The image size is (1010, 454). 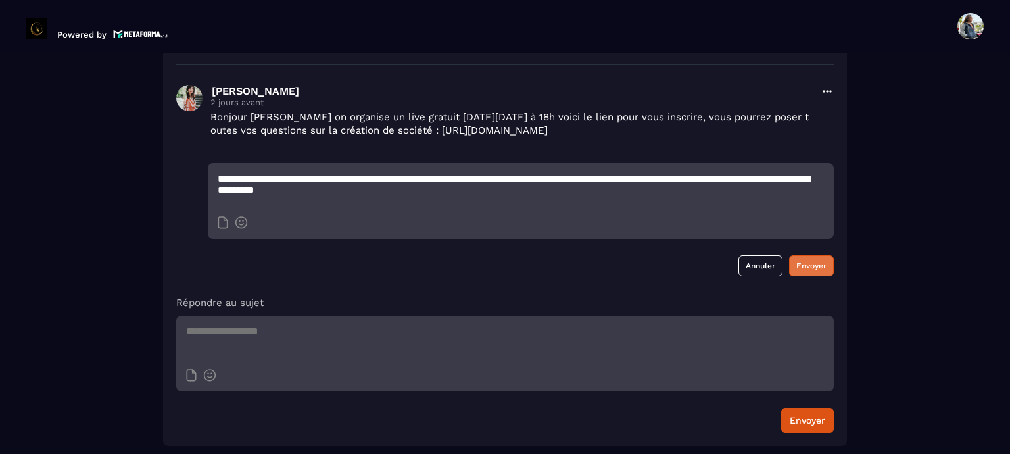 What do you see at coordinates (505, 302) in the screenshot?
I see `p: Répondre au sujet` at bounding box center [505, 302].